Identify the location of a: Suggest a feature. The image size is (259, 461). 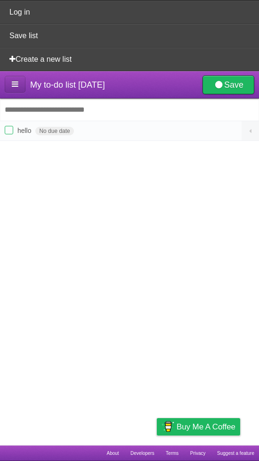
(236, 453).